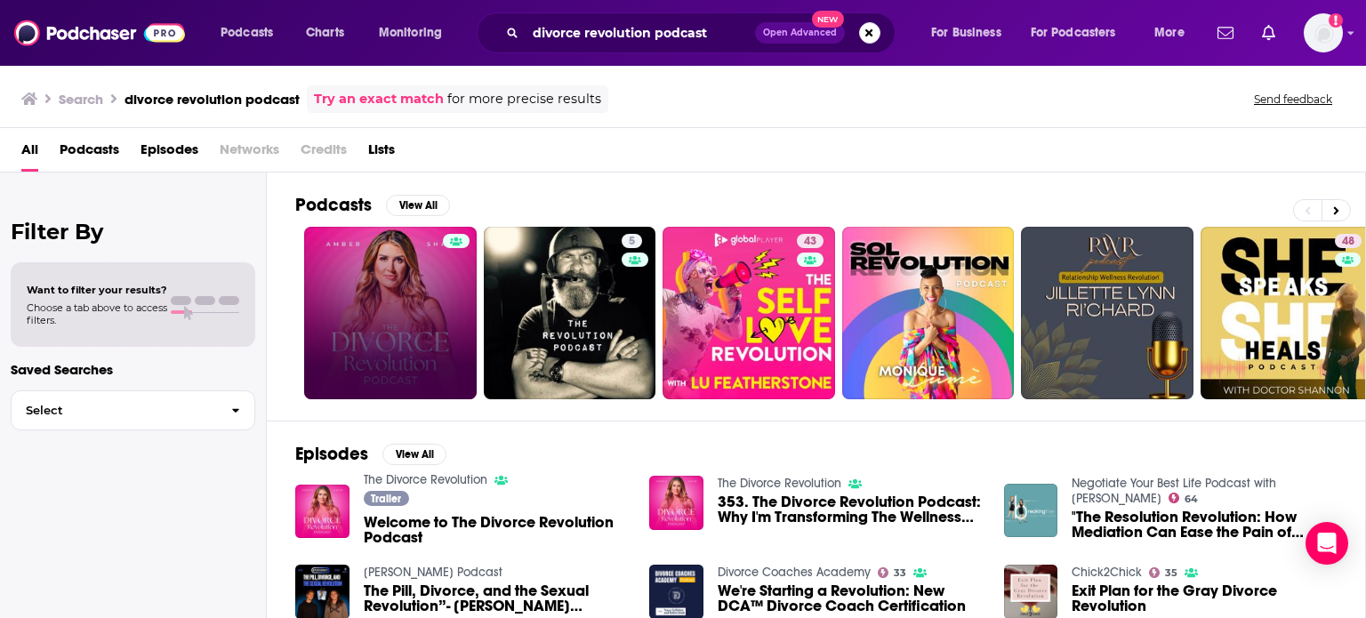  Describe the element at coordinates (1323, 33) in the screenshot. I see `button: Show profile menu` at that location.